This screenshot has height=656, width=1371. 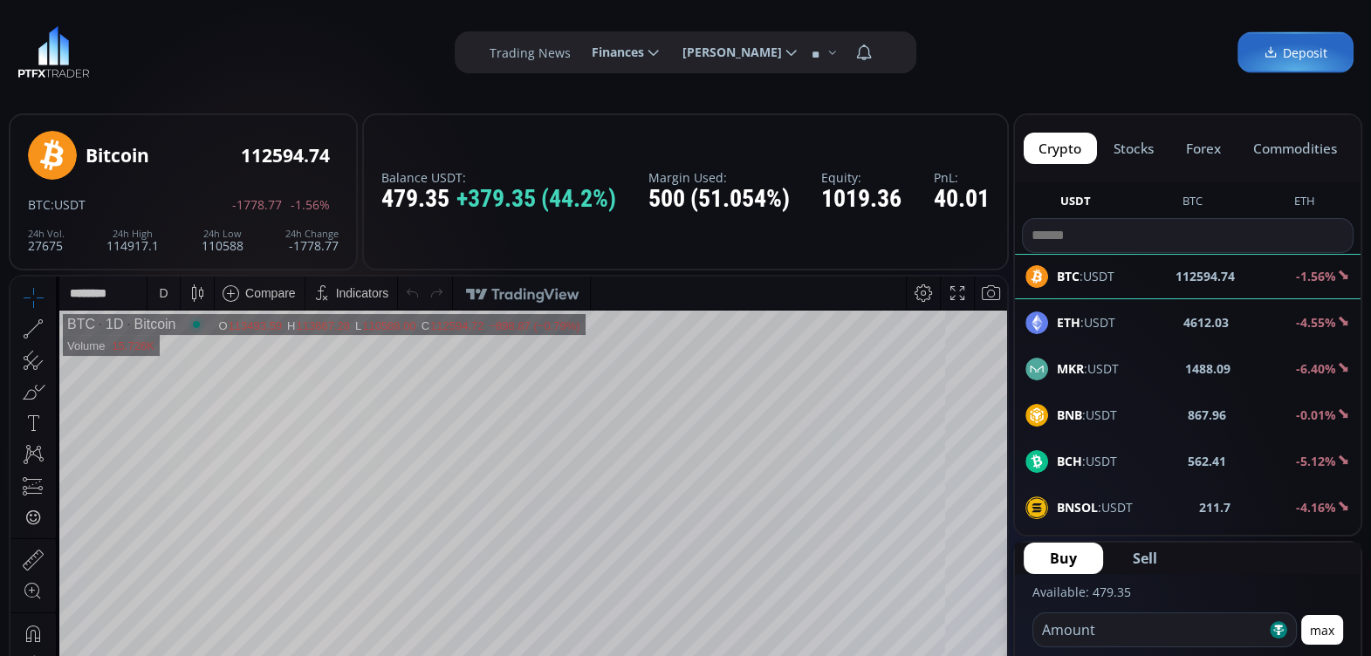 I want to click on div: 15.726K, so click(x=122, y=69).